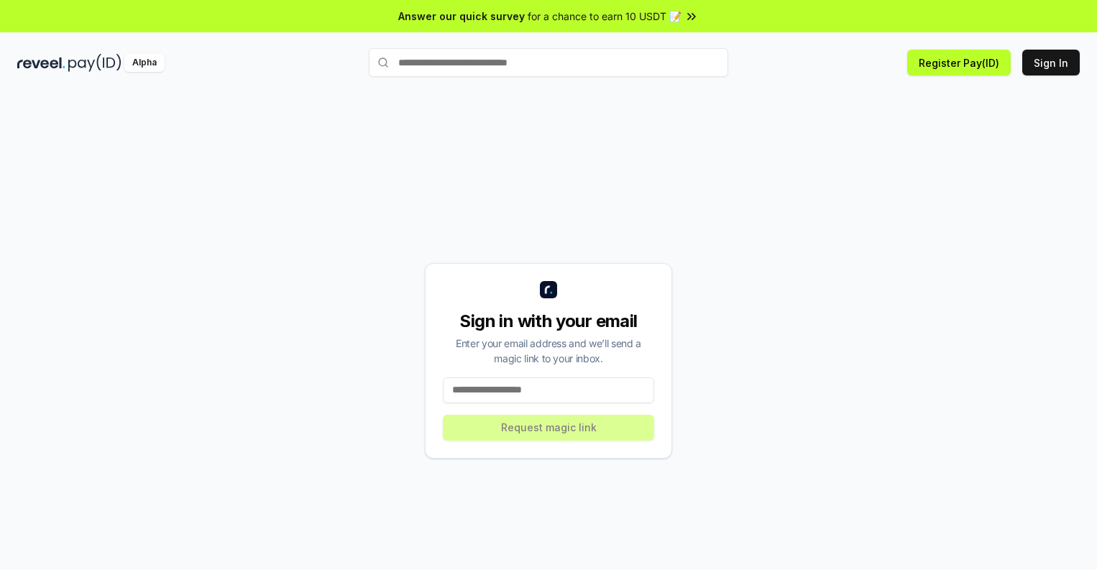 This screenshot has height=570, width=1097. I want to click on button: Register Pay(ID), so click(959, 63).